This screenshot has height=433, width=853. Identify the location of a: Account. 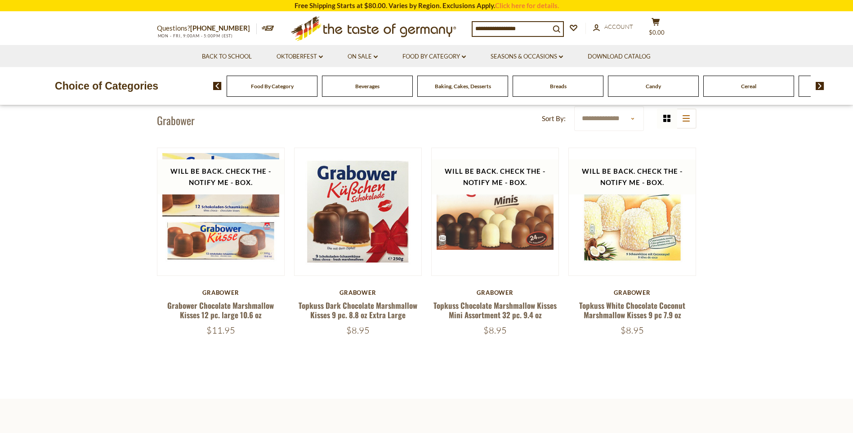
(613, 27).